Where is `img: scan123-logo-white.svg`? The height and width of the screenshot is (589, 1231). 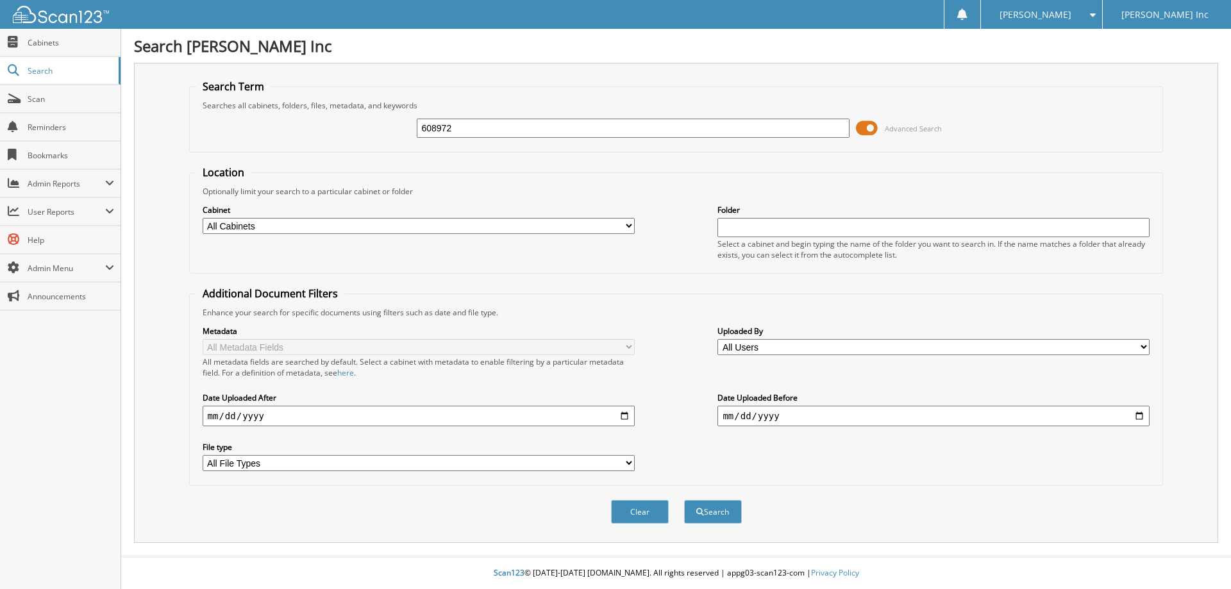
img: scan123-logo-white.svg is located at coordinates (61, 14).